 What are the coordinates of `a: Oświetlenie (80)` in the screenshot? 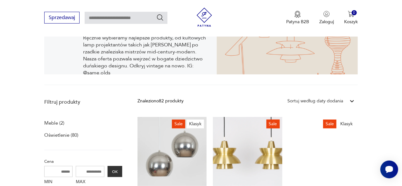 It's located at (61, 135).